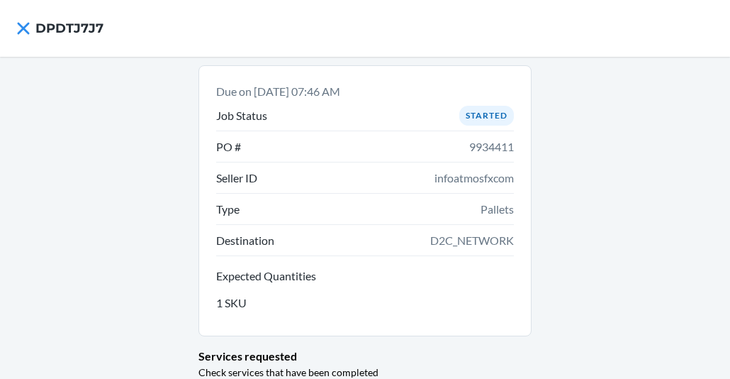 The width and height of the screenshot is (730, 379). Describe the element at coordinates (247, 356) in the screenshot. I see `p: Services requested` at that location.